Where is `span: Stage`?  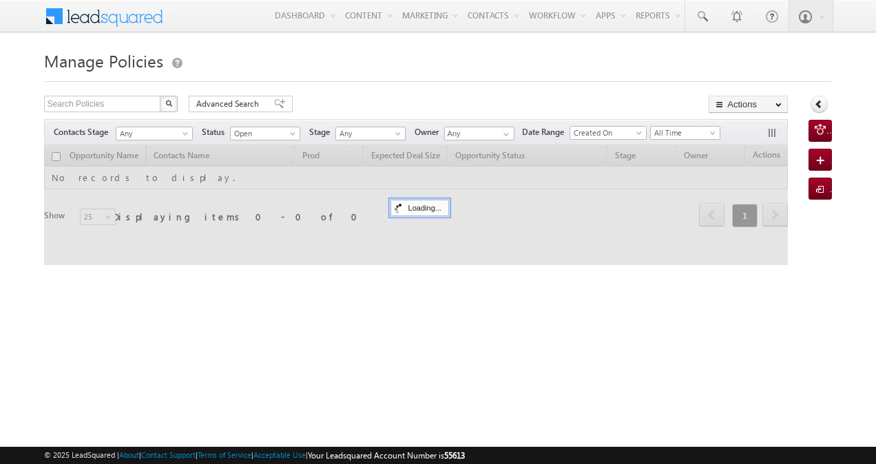
span: Stage is located at coordinates (322, 132).